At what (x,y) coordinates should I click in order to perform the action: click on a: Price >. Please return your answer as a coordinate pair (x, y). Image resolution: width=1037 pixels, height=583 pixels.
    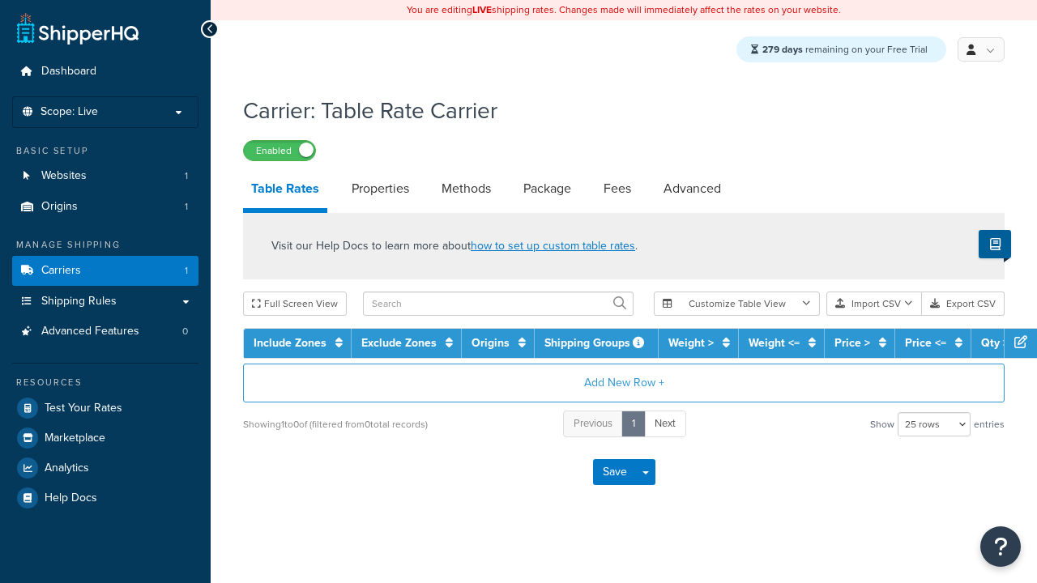
    Looking at the image, I should click on (852, 343).